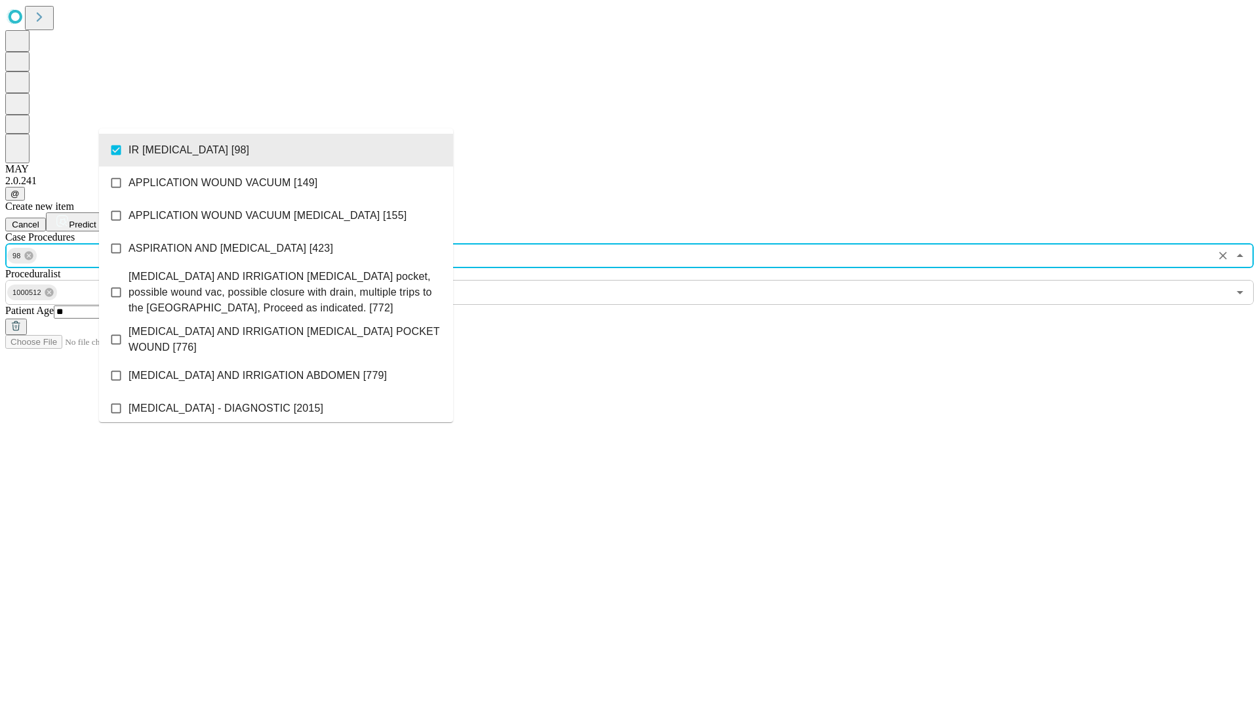  Describe the element at coordinates (630, 181) in the screenshot. I see `div: 2.0.241` at that location.